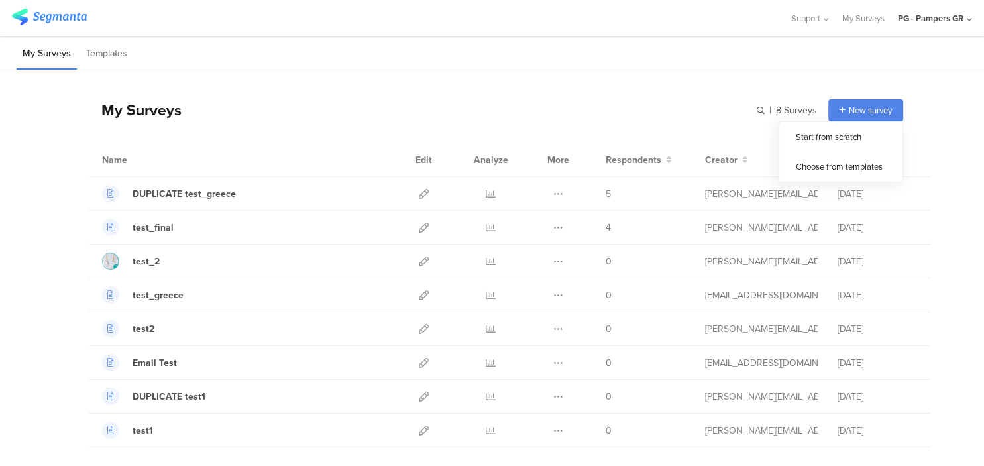  Describe the element at coordinates (154, 362) in the screenshot. I see `div: Email Test` at that location.